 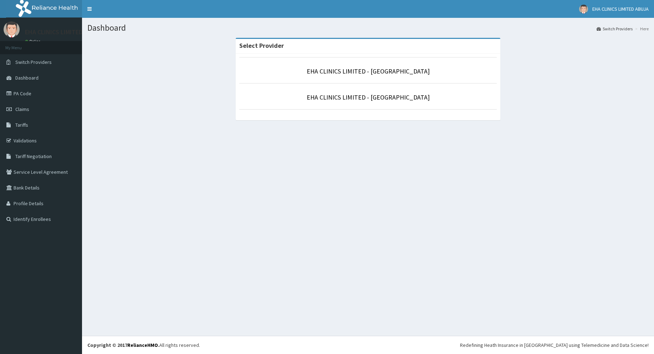 What do you see at coordinates (22, 125) in the screenshot?
I see `span: Tariffs` at bounding box center [22, 125].